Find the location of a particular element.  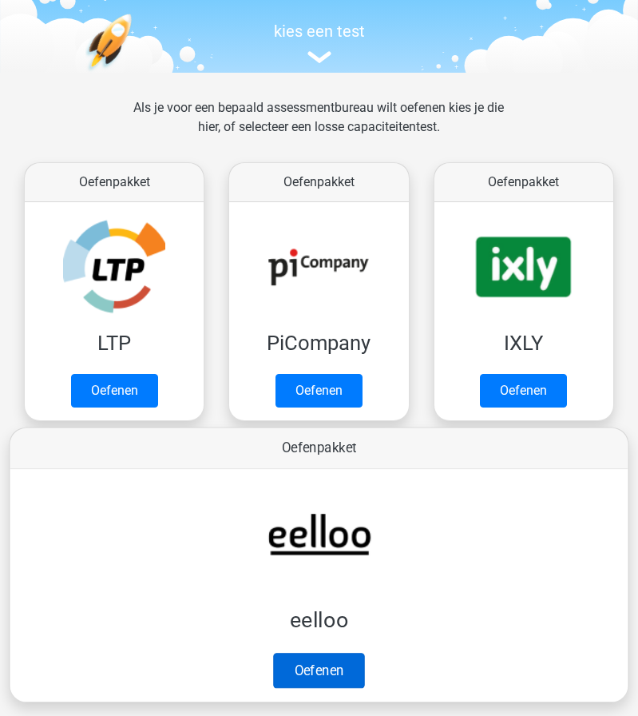

a: kies een test is located at coordinates (319, 42).